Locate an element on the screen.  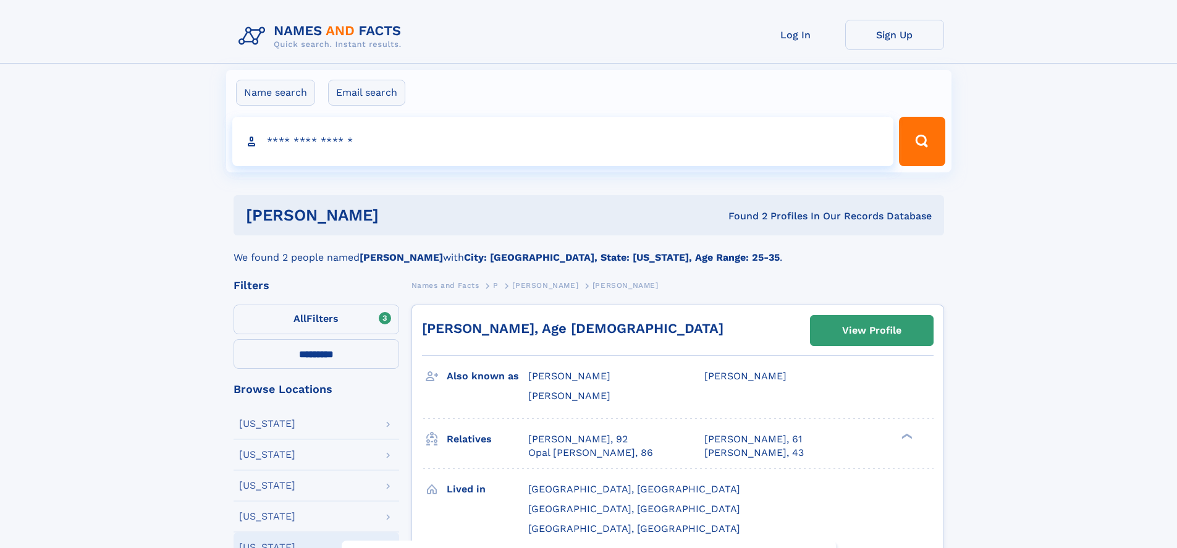
h3: Relatives is located at coordinates (487, 439).